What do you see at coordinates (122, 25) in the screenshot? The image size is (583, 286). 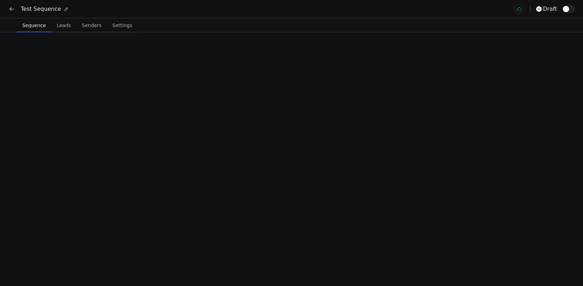 I see `span: Settings` at bounding box center [122, 25].